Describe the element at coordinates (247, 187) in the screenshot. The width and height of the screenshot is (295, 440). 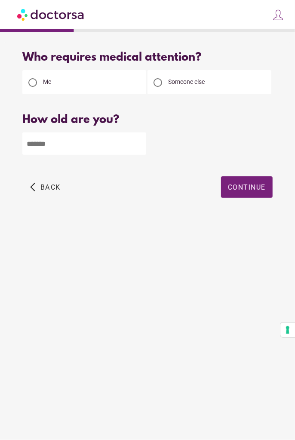
I see `button: Continue` at that location.